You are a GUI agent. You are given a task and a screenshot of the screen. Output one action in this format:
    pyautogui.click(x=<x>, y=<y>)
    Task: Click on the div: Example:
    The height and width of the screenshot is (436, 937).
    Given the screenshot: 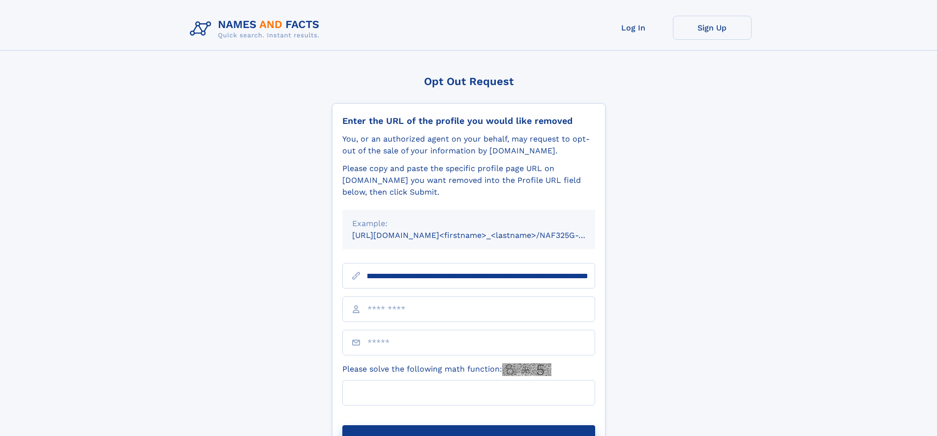 What is the action you would take?
    pyautogui.click(x=469, y=224)
    